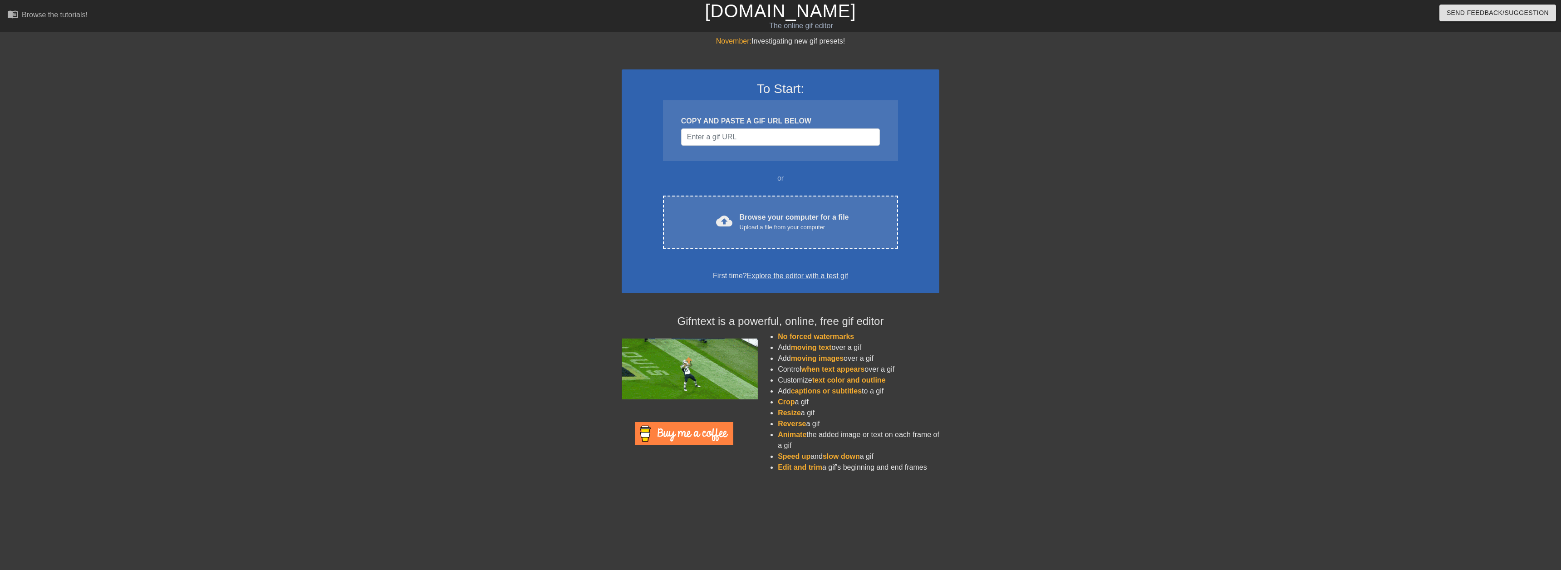 The width and height of the screenshot is (1561, 570). What do you see at coordinates (817, 358) in the screenshot?
I see `span: moving images` at bounding box center [817, 358].